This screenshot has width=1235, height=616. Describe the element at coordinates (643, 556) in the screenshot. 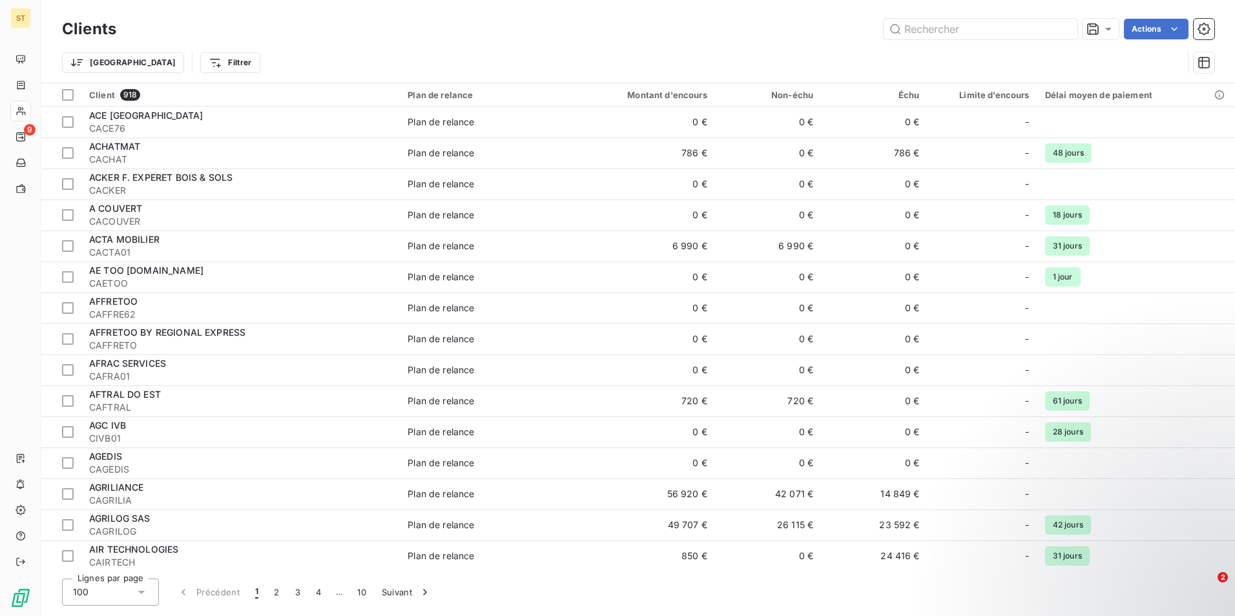

I see `td: 850 €` at that location.